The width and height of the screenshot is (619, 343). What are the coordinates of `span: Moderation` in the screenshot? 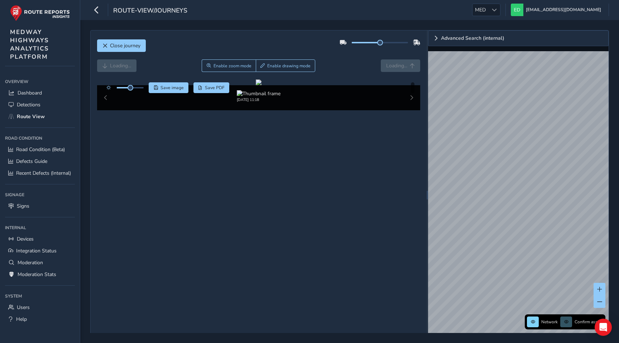 It's located at (30, 263).